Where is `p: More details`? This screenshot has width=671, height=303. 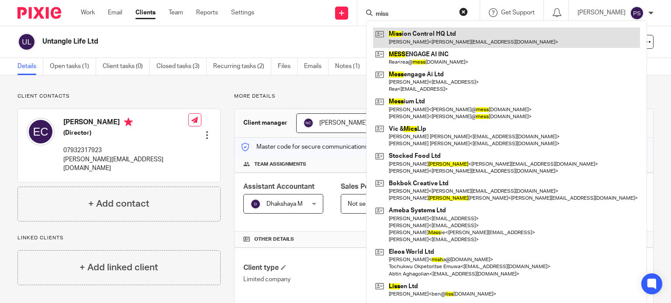 p: More details is located at coordinates (444, 96).